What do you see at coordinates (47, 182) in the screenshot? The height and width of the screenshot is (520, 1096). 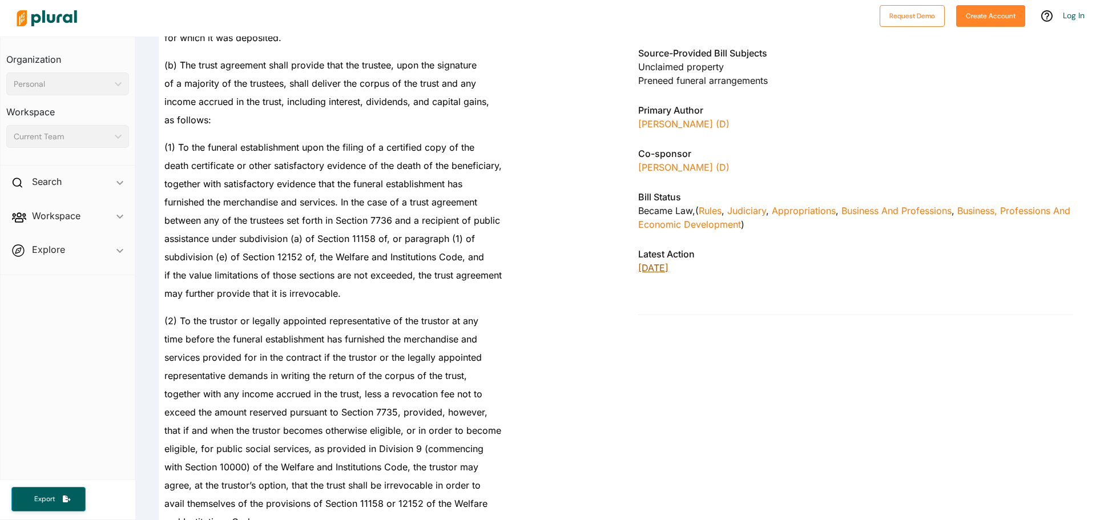 I see `h2: Search` at bounding box center [47, 182].